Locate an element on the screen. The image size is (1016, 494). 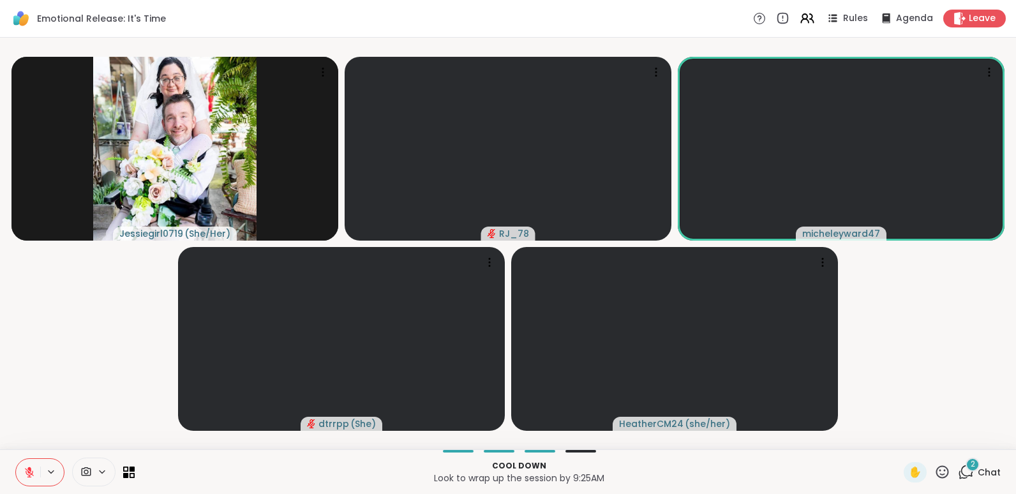
span: Rules is located at coordinates (855, 19).